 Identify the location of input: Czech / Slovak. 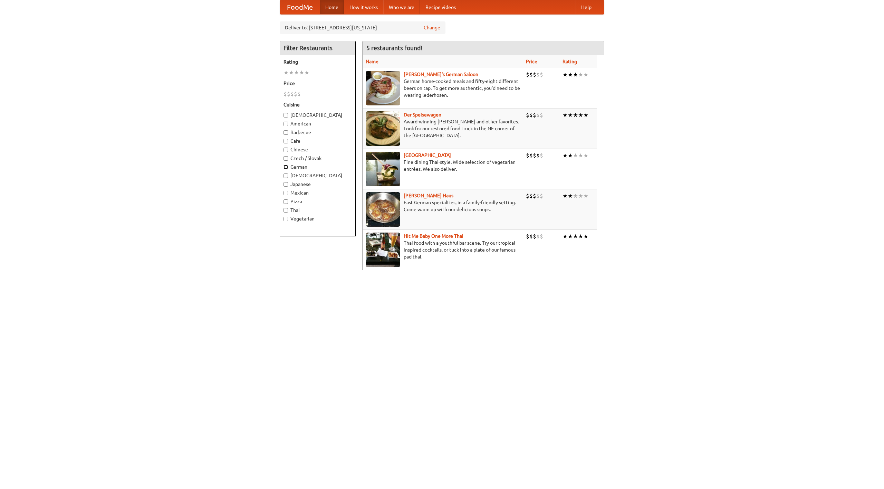
(286, 158).